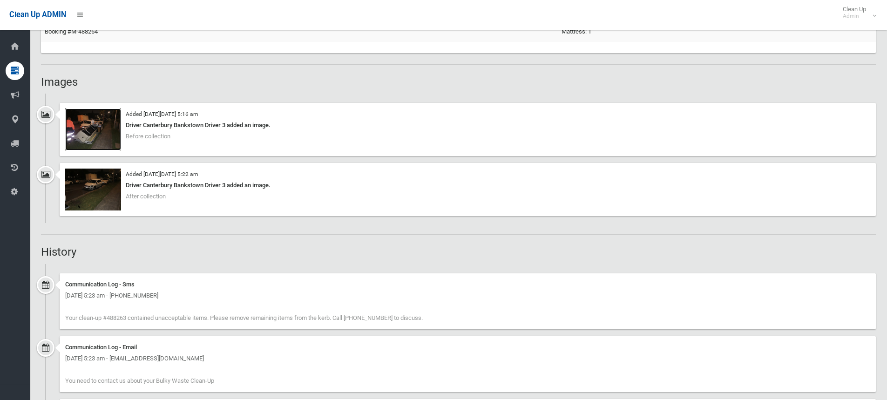 Image resolution: width=887 pixels, height=400 pixels. Describe the element at coordinates (140, 381) in the screenshot. I see `span: You need to contact us about your Bulky Waste Clean-Up` at that location.